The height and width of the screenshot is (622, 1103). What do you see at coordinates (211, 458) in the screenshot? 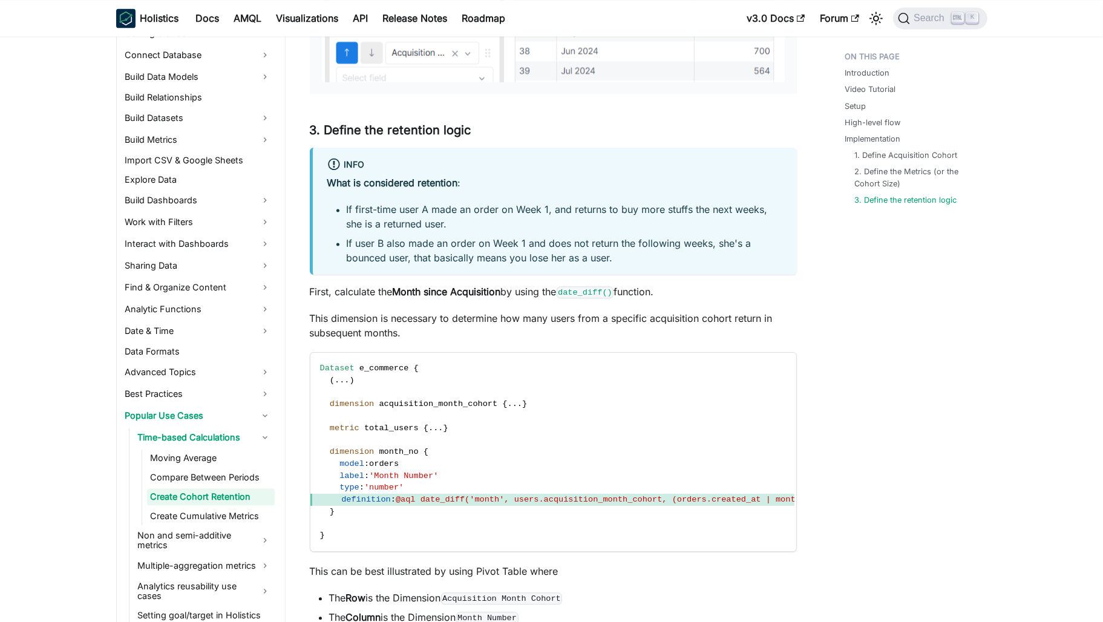
I see `a: Moving Average` at bounding box center [211, 458].